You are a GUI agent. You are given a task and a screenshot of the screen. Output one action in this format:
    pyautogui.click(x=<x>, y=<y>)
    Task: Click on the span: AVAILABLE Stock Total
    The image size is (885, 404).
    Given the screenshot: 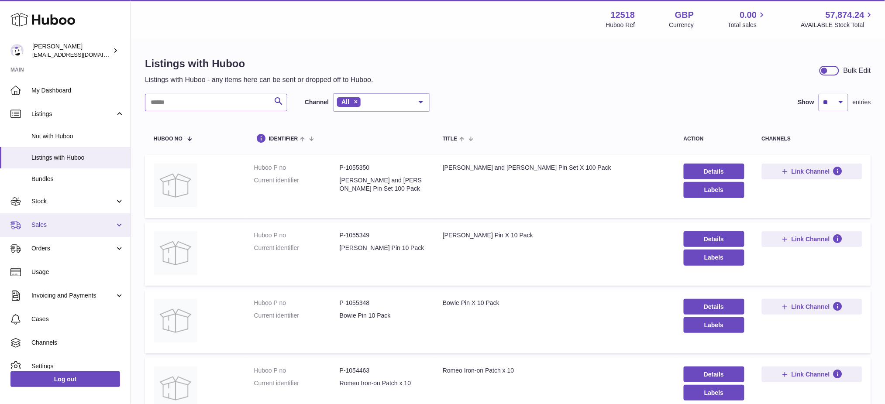 What is the action you would take?
    pyautogui.click(x=838, y=25)
    